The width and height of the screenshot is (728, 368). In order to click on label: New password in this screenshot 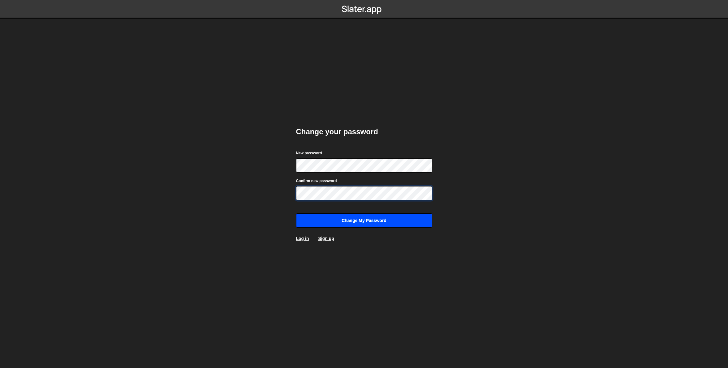, I will do `click(309, 153)`.